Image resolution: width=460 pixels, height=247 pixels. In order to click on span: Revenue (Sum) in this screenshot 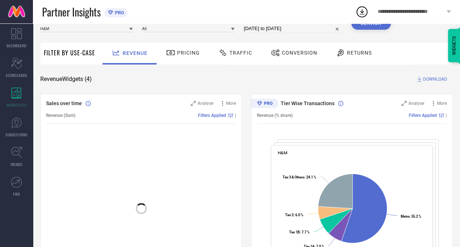, I will do `click(61, 115)`.